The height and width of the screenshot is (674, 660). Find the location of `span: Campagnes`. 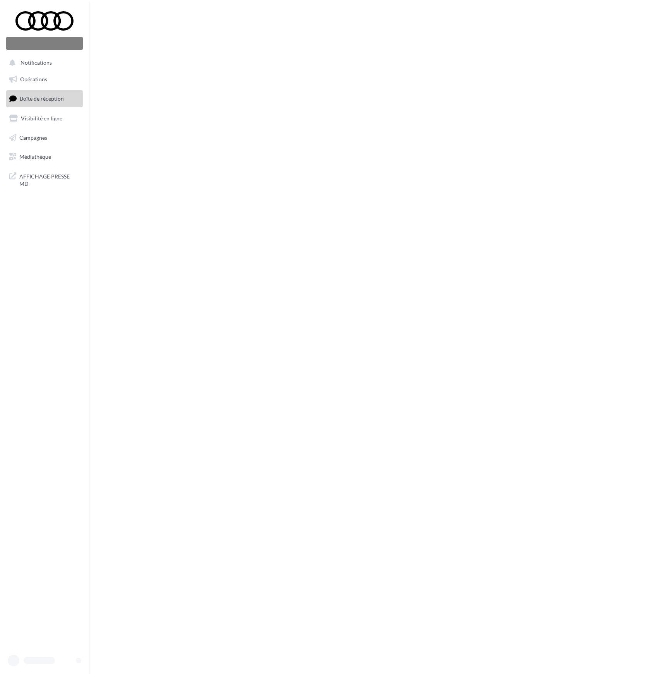

span: Campagnes is located at coordinates (33, 137).